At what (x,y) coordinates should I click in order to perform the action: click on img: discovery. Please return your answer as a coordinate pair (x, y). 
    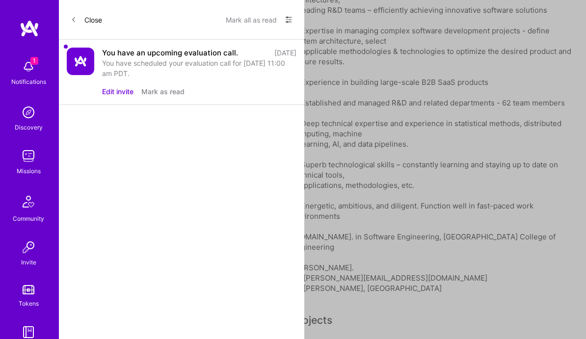
    Looking at the image, I should click on (28, 112).